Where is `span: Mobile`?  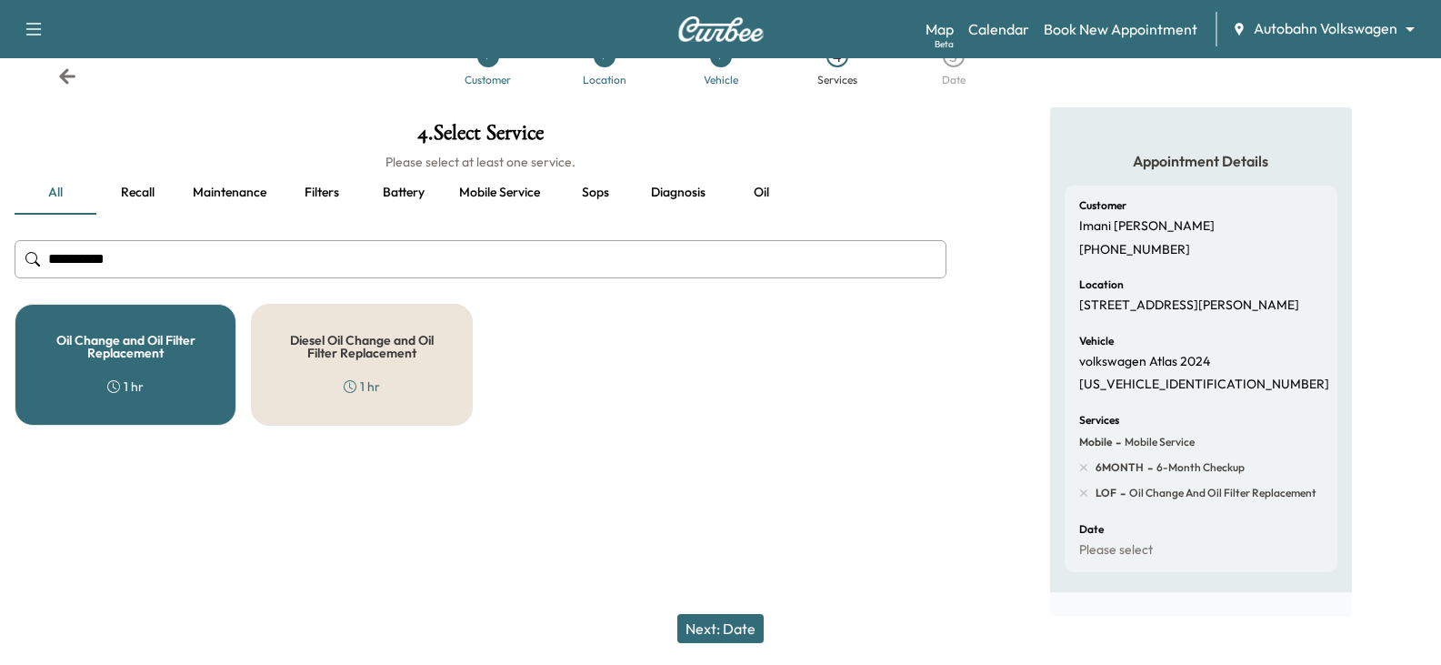 span: Mobile is located at coordinates (1096, 442).